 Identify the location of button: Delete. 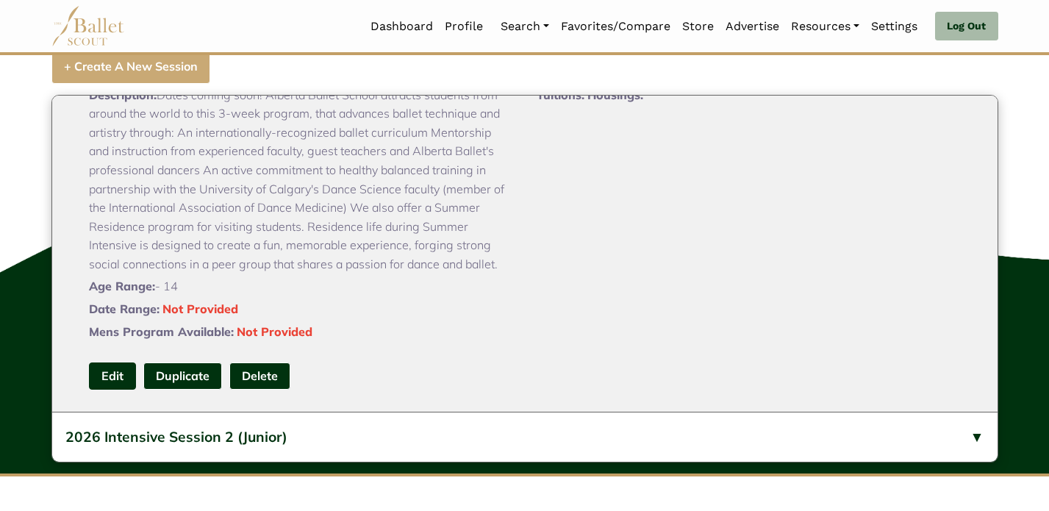
(259, 375).